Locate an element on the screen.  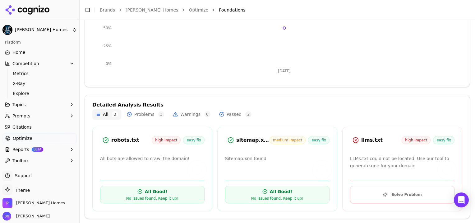
span: 3 is located at coordinates (115, 114).